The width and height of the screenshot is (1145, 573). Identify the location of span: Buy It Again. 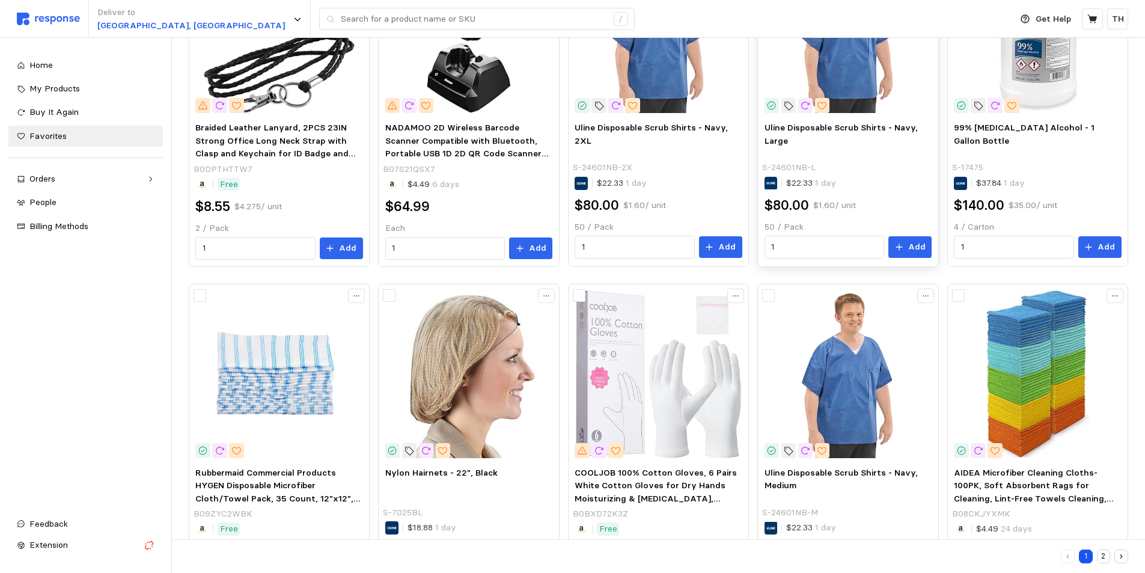
(54, 112).